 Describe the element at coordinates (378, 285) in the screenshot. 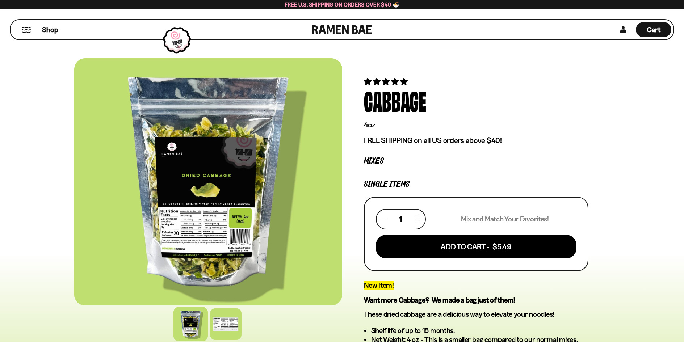

I see `span: New Item!` at that location.